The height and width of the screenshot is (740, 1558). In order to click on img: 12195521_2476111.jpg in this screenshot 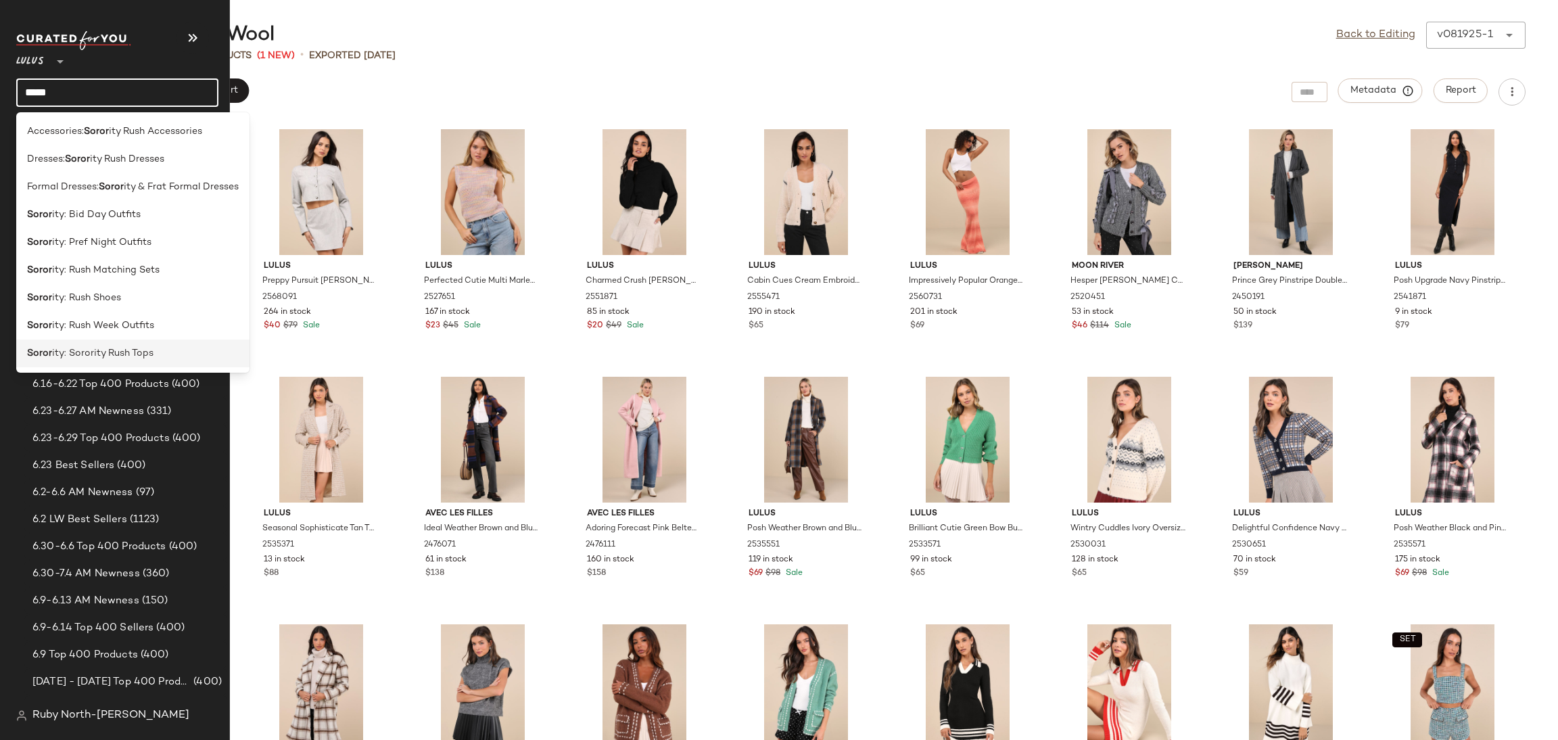, I will do `click(644, 440)`.